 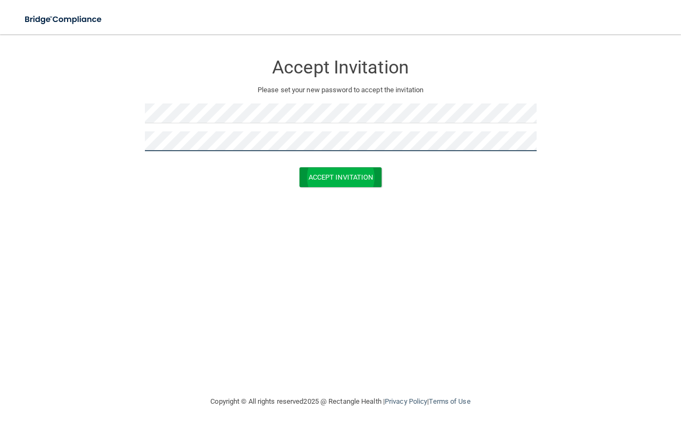 I want to click on h3: Accept Invitation, so click(x=341, y=67).